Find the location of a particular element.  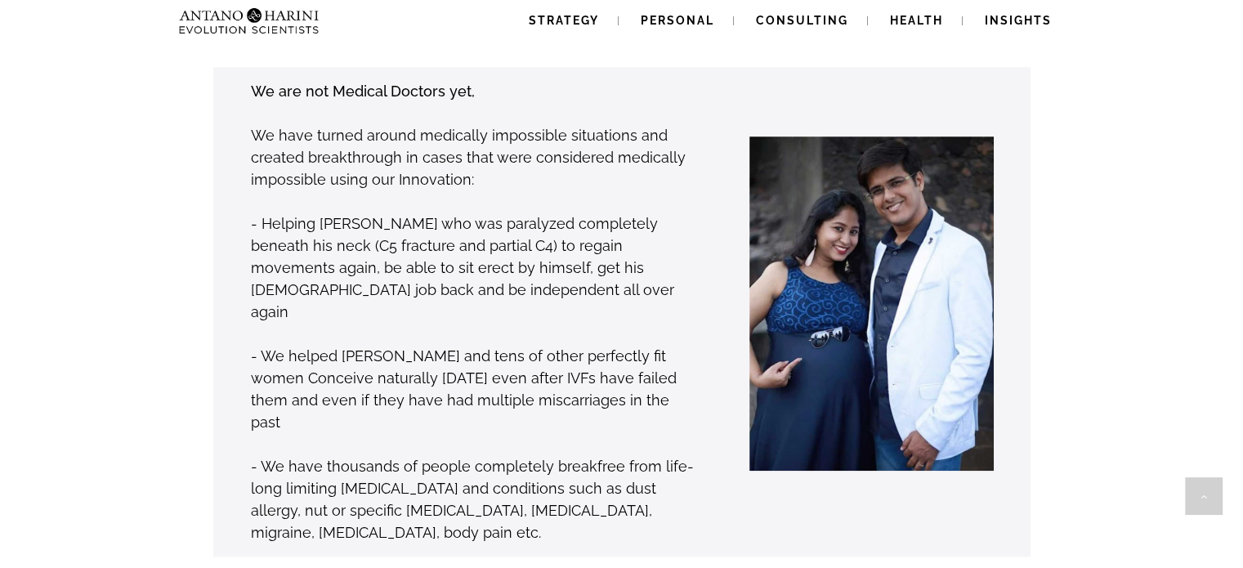

span: Strategy is located at coordinates (564, 20).